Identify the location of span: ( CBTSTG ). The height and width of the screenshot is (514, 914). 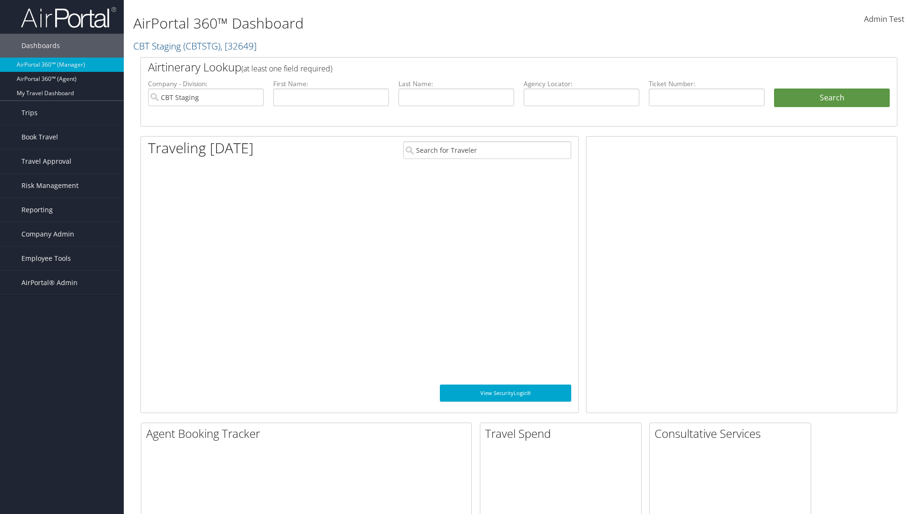
(202, 46).